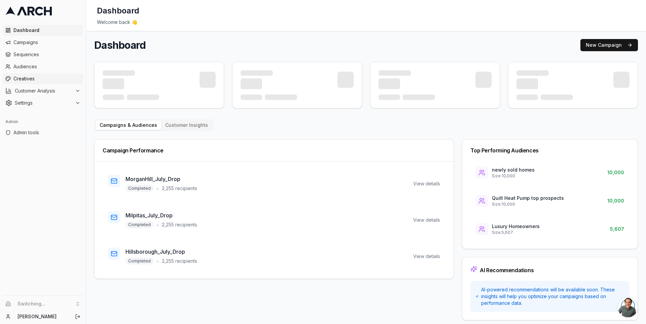  Describe the element at coordinates (43, 67) in the screenshot. I see `a: Audiences` at that location.